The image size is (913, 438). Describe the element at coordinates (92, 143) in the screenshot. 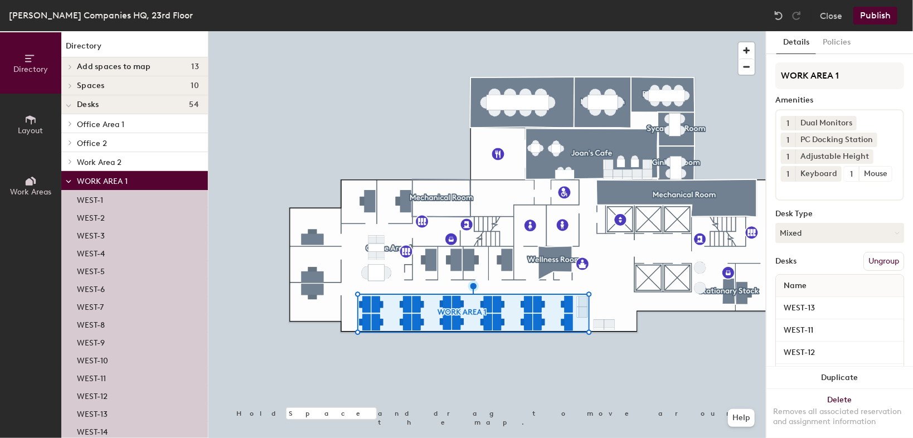

I see `span: Office 2` at that location.